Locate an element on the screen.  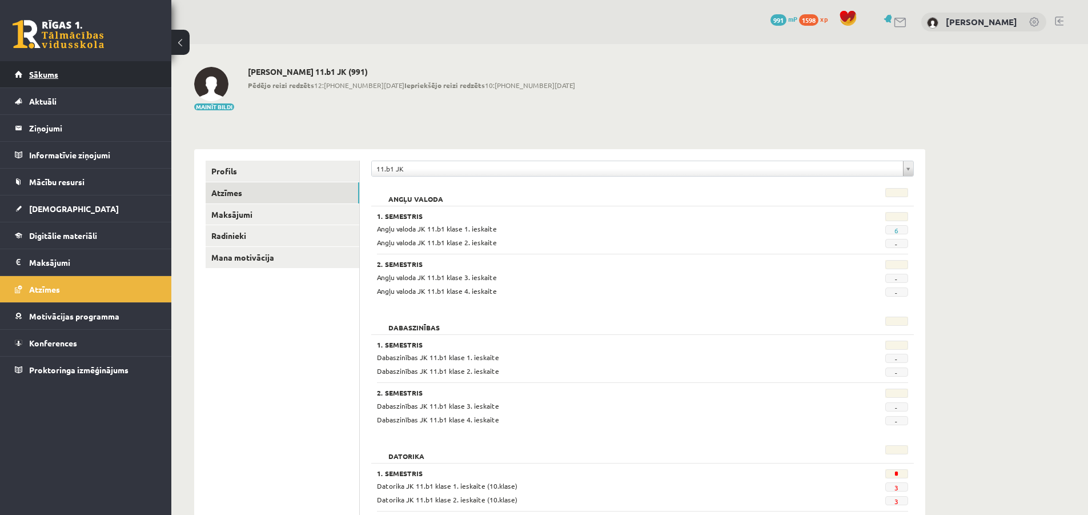
a: 6 is located at coordinates (896, 230).